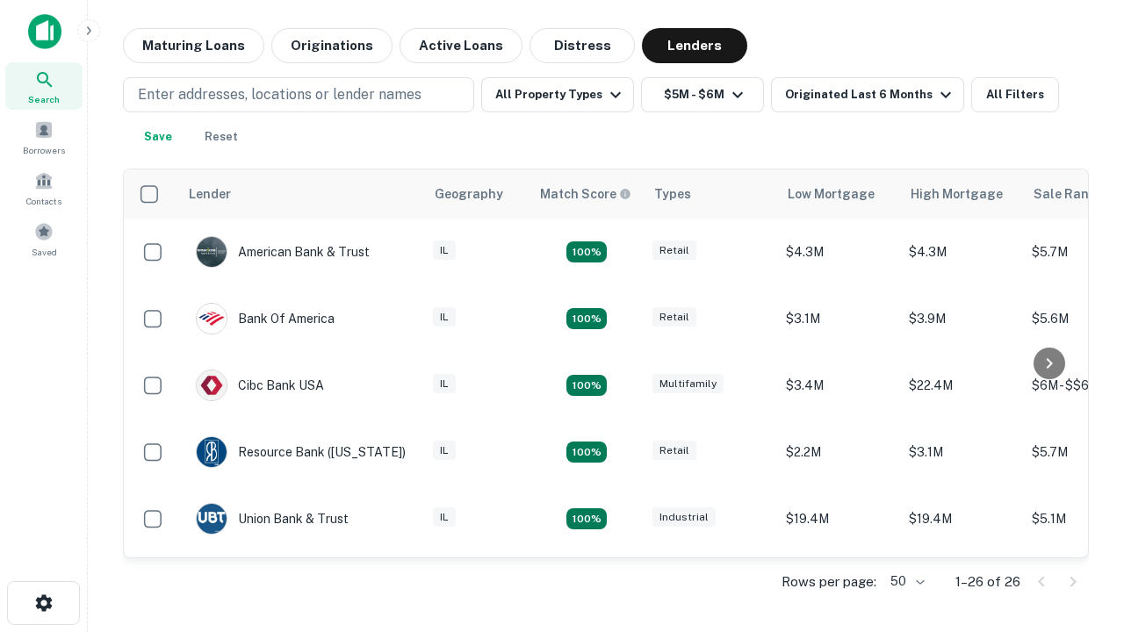 This screenshot has height=632, width=1124. I want to click on button: Originated Last 6 Months, so click(867, 95).